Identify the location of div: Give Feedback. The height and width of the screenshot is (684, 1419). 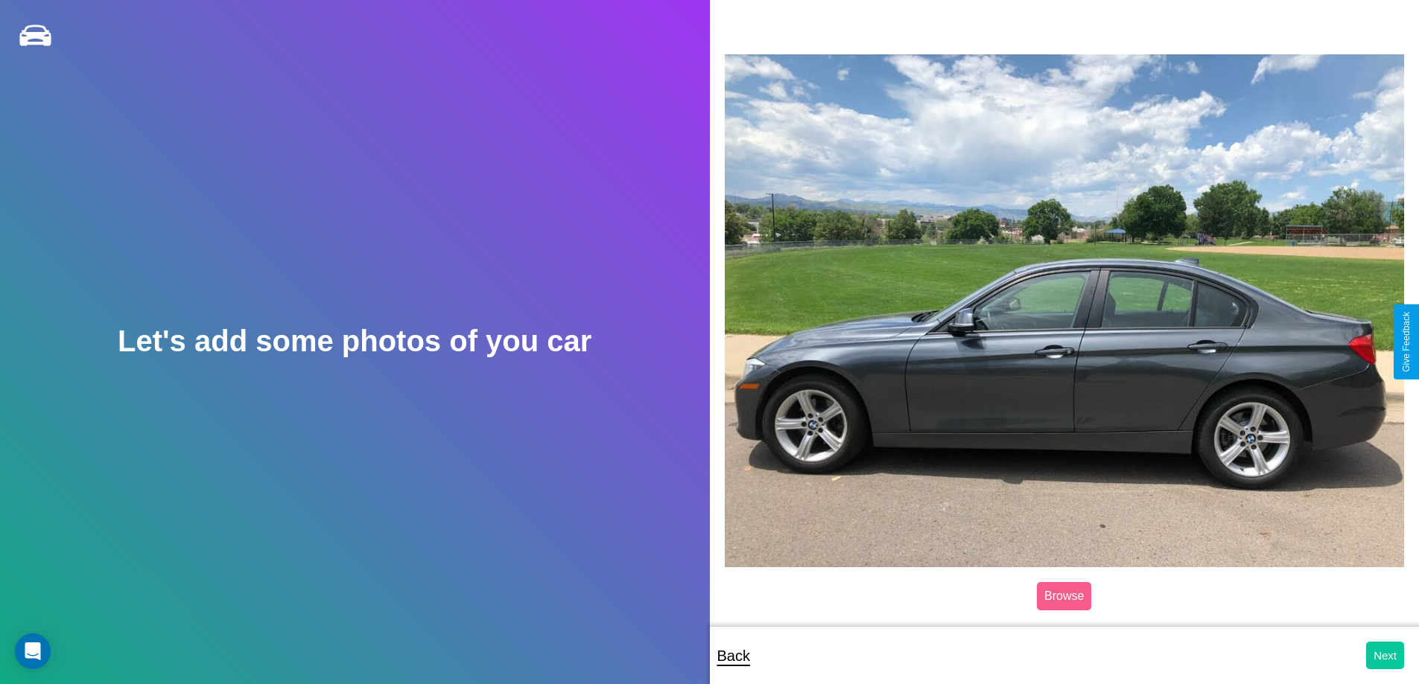
(1406, 342).